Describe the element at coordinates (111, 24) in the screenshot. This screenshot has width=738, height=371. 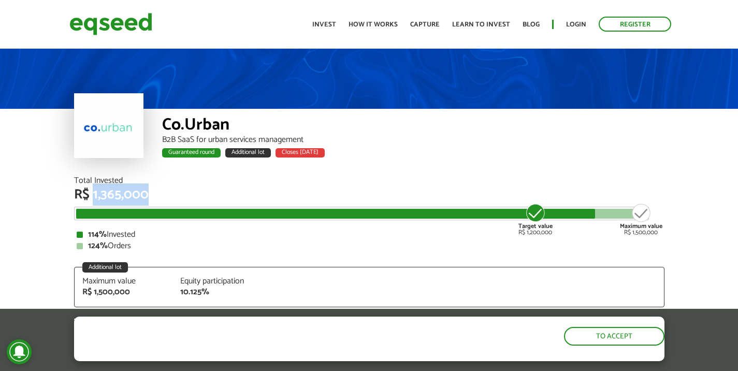
I see `img: EqSeed` at that location.